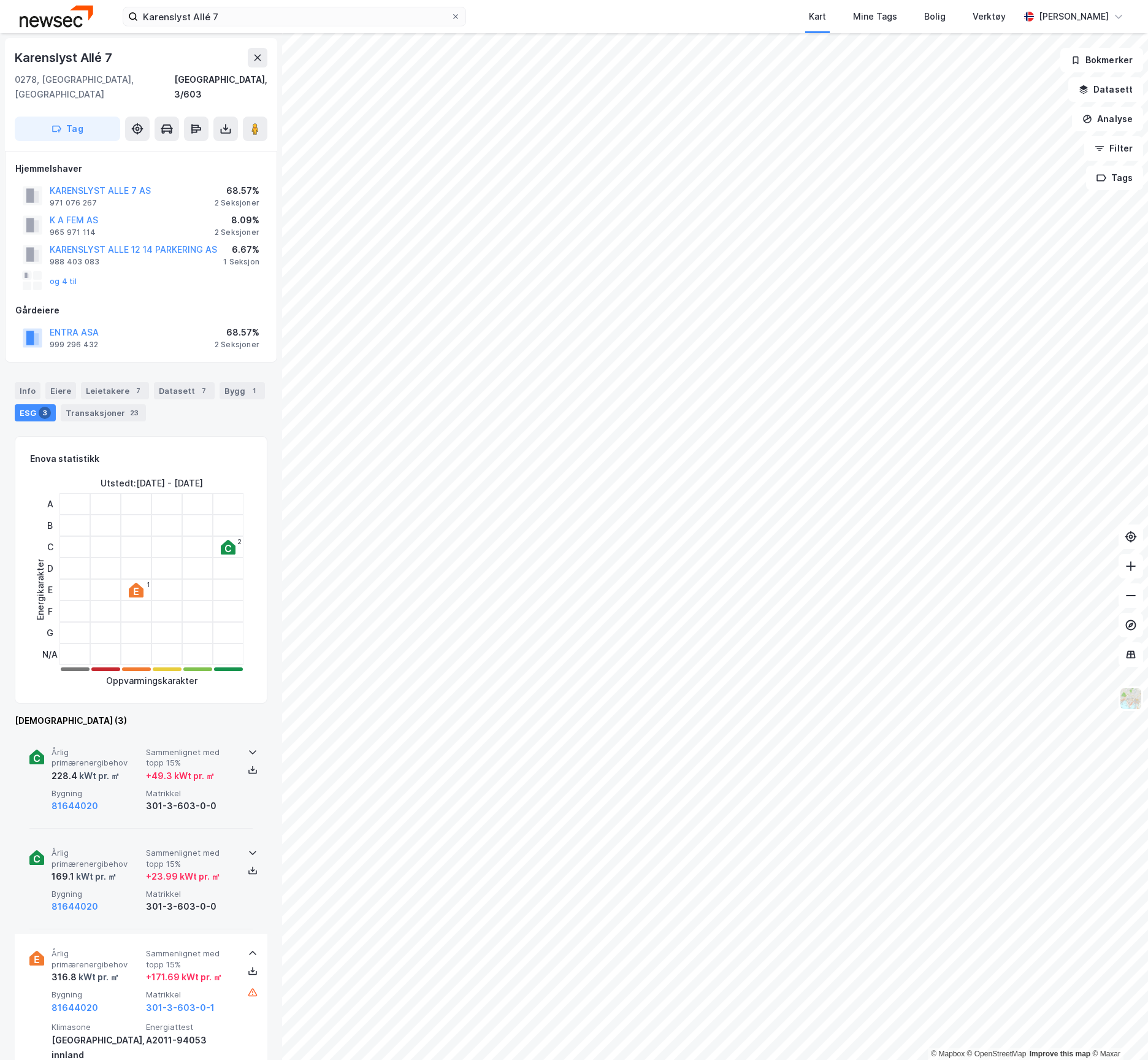 The height and width of the screenshot is (1060, 1148). What do you see at coordinates (239, 542) in the screenshot?
I see `div: 2` at bounding box center [239, 542].